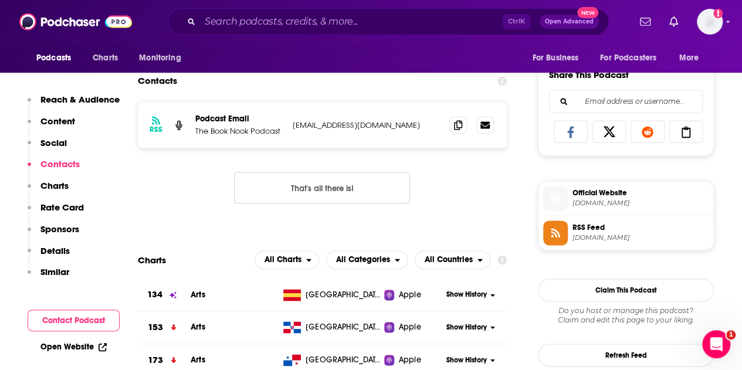 This screenshot has width=742, height=370. What do you see at coordinates (159, 58) in the screenshot?
I see `span: Monitoring` at bounding box center [159, 58].